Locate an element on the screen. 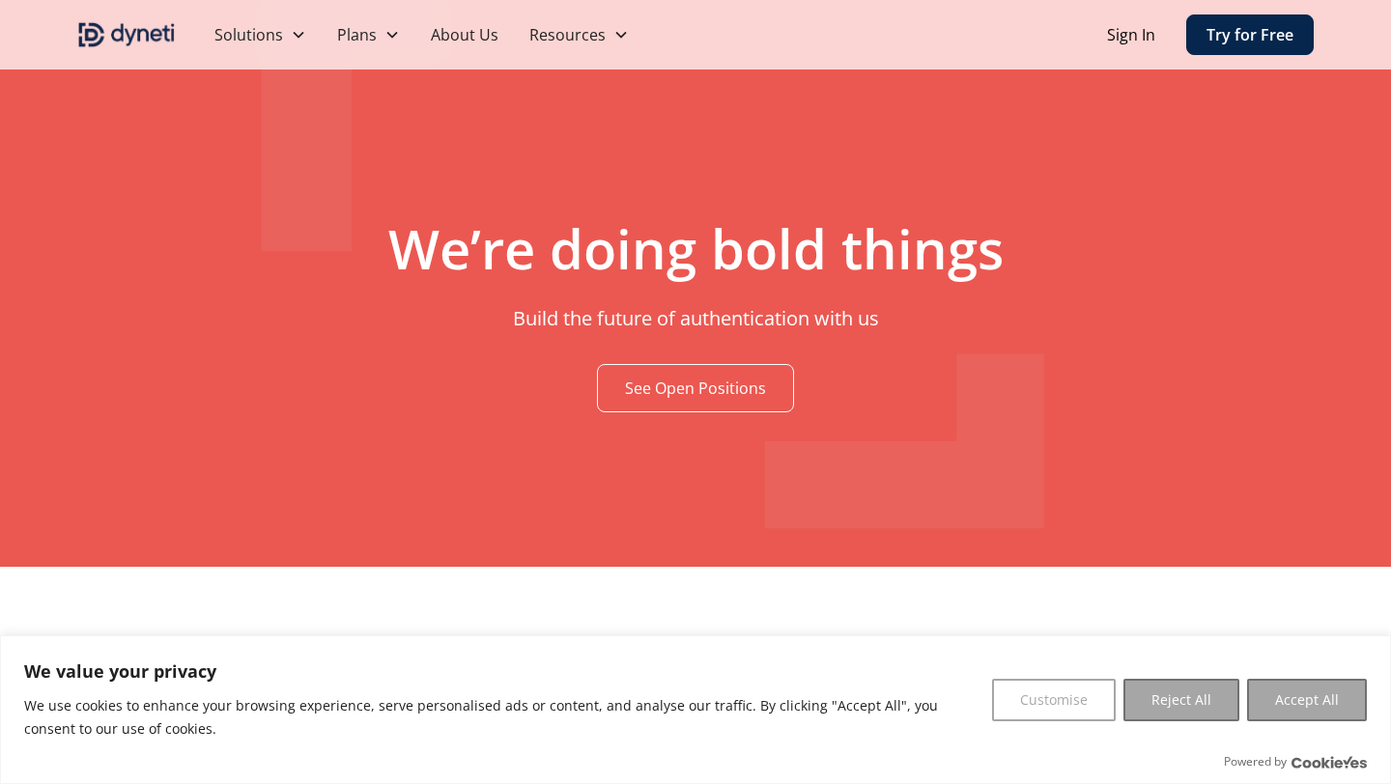  p: We value your privacy is located at coordinates (500, 671).